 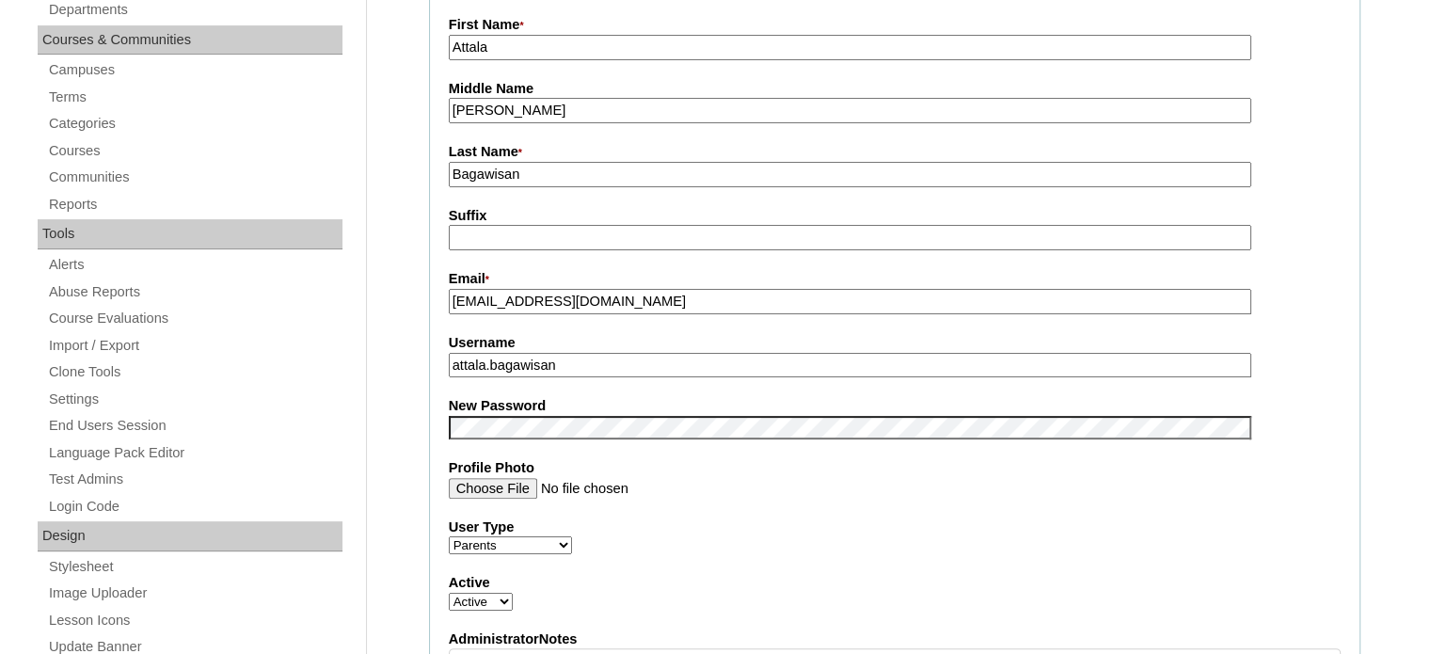 I want to click on a: Clone Tools, so click(x=195, y=372).